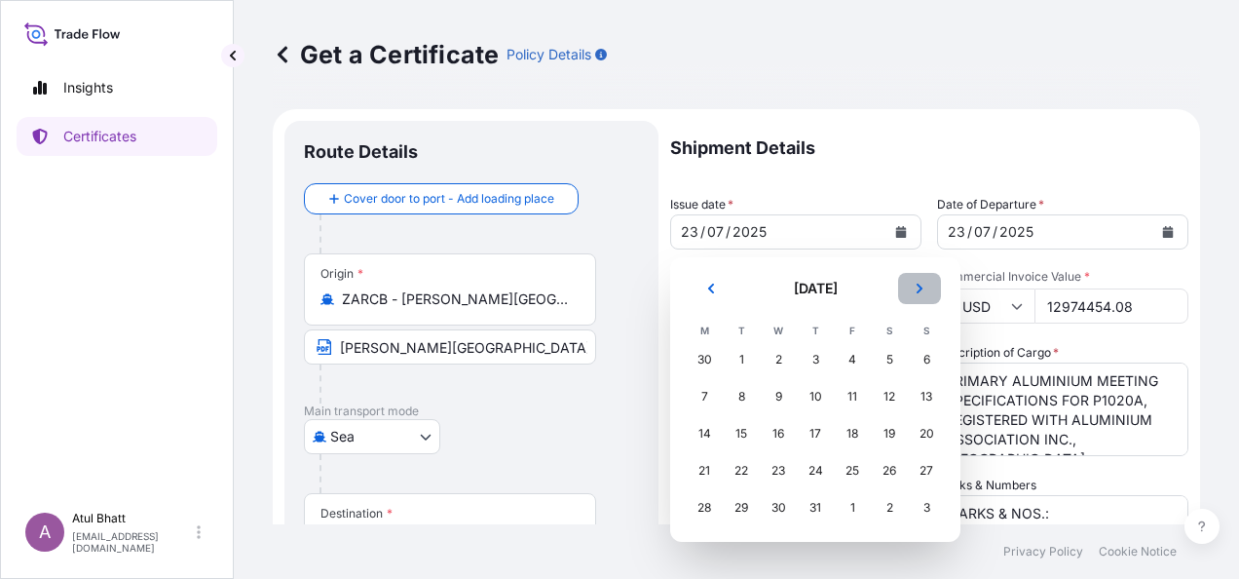 This screenshot has width=1239, height=579. What do you see at coordinates (852, 508) in the screenshot?
I see `div: Friday 1 August 2025` at bounding box center [852, 508].